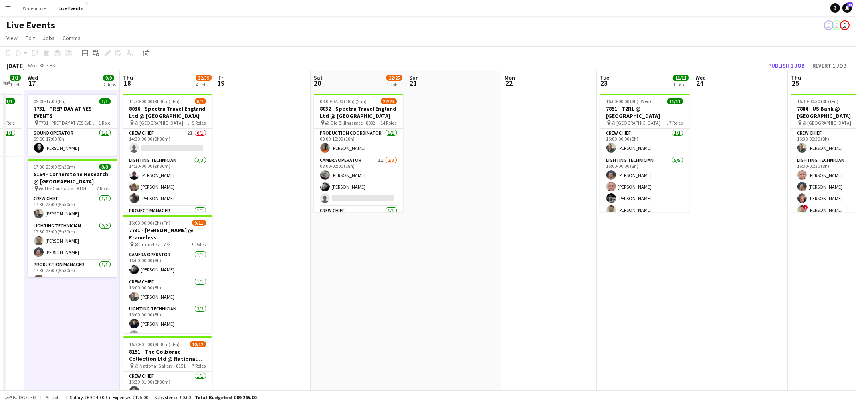 The width and height of the screenshot is (856, 404). I want to click on a: Jobs, so click(49, 38).